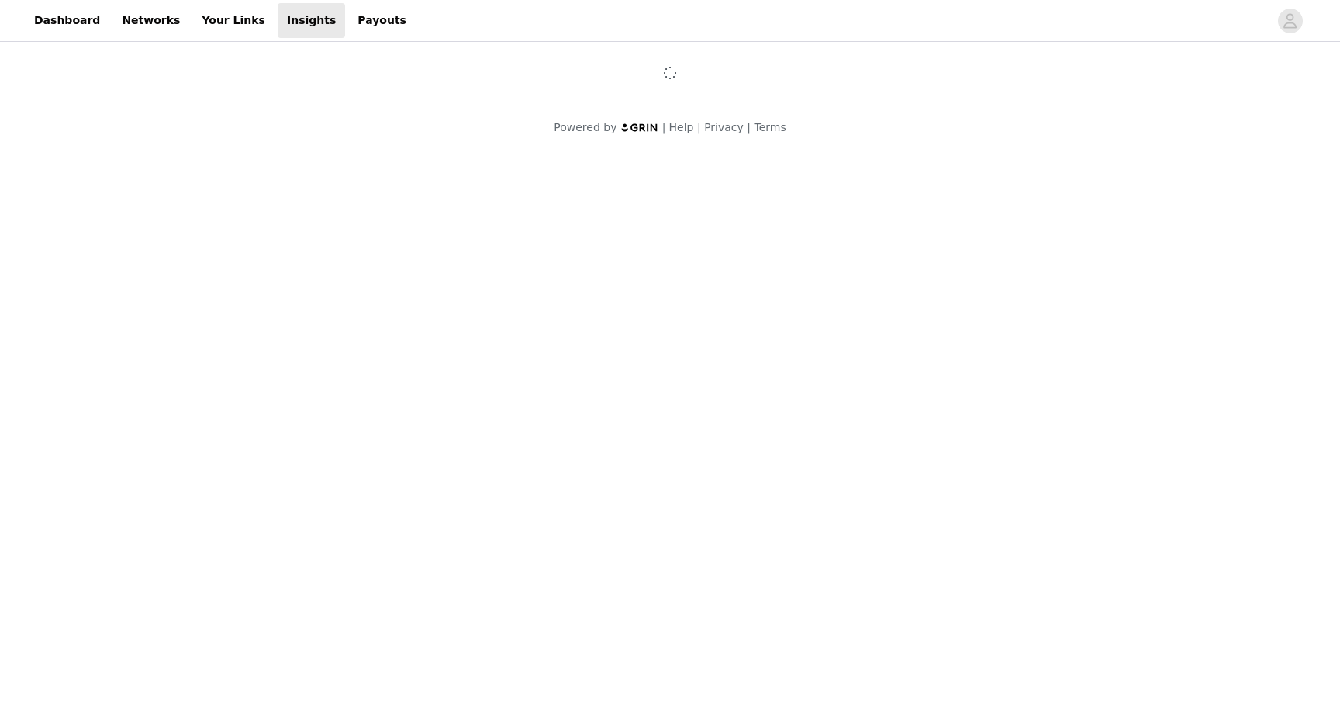  Describe the element at coordinates (723, 127) in the screenshot. I see `a: Privacy` at that location.